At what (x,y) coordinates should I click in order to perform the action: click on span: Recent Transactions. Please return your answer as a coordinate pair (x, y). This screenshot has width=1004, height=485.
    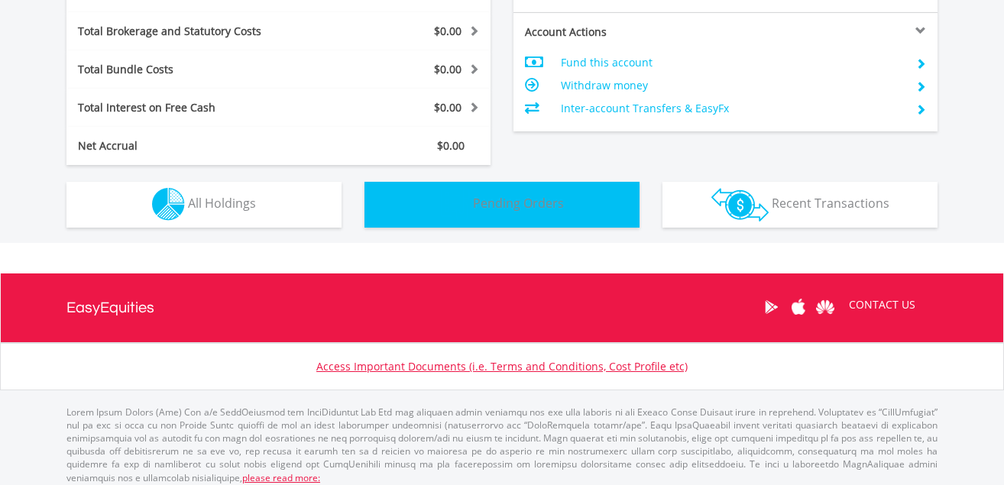
    Looking at the image, I should click on (830, 203).